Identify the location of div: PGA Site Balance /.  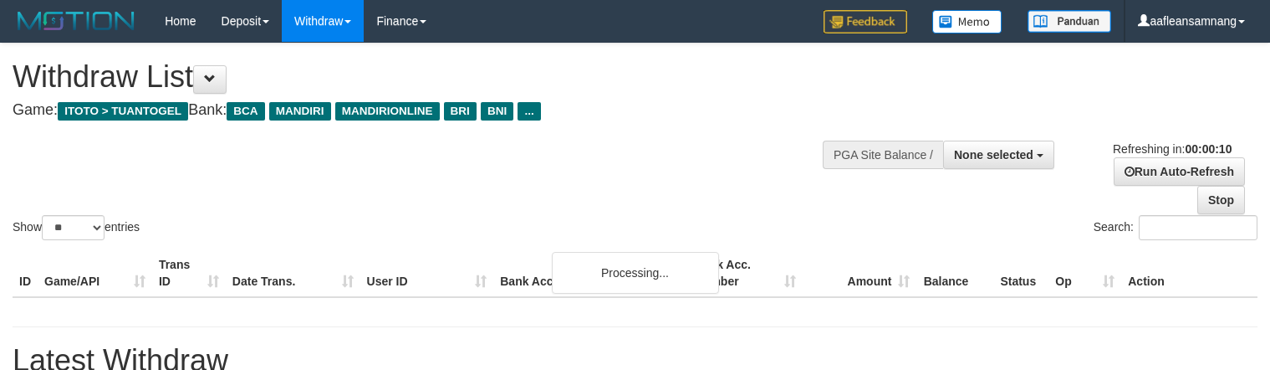
(883, 155).